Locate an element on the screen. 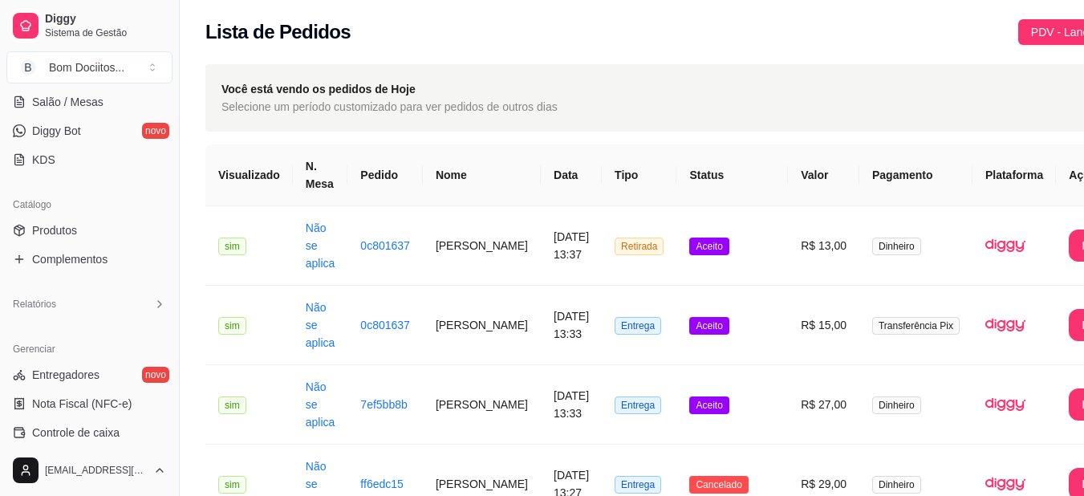 The image size is (1084, 496). a: KDS is located at coordinates (89, 160).